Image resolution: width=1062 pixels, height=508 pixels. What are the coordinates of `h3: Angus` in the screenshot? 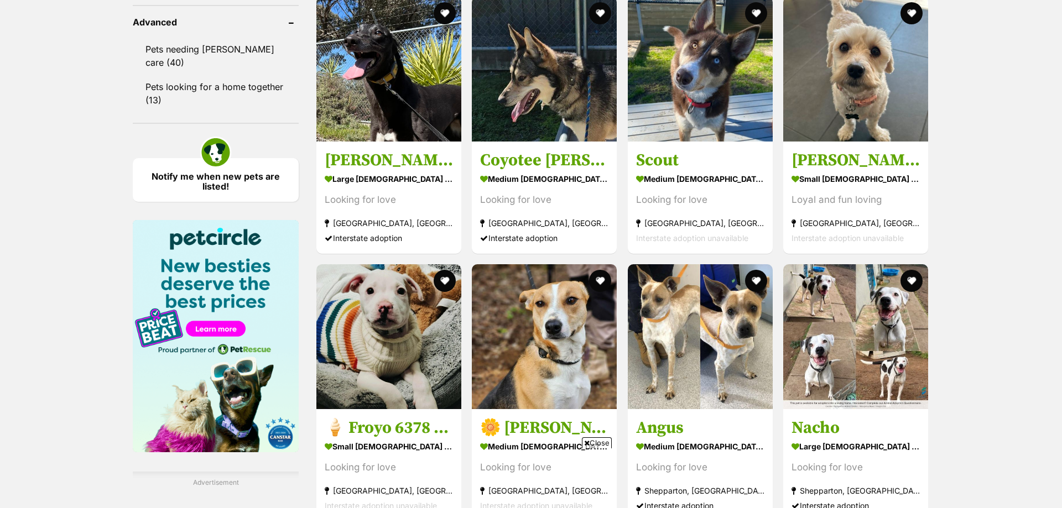 It's located at (700, 428).